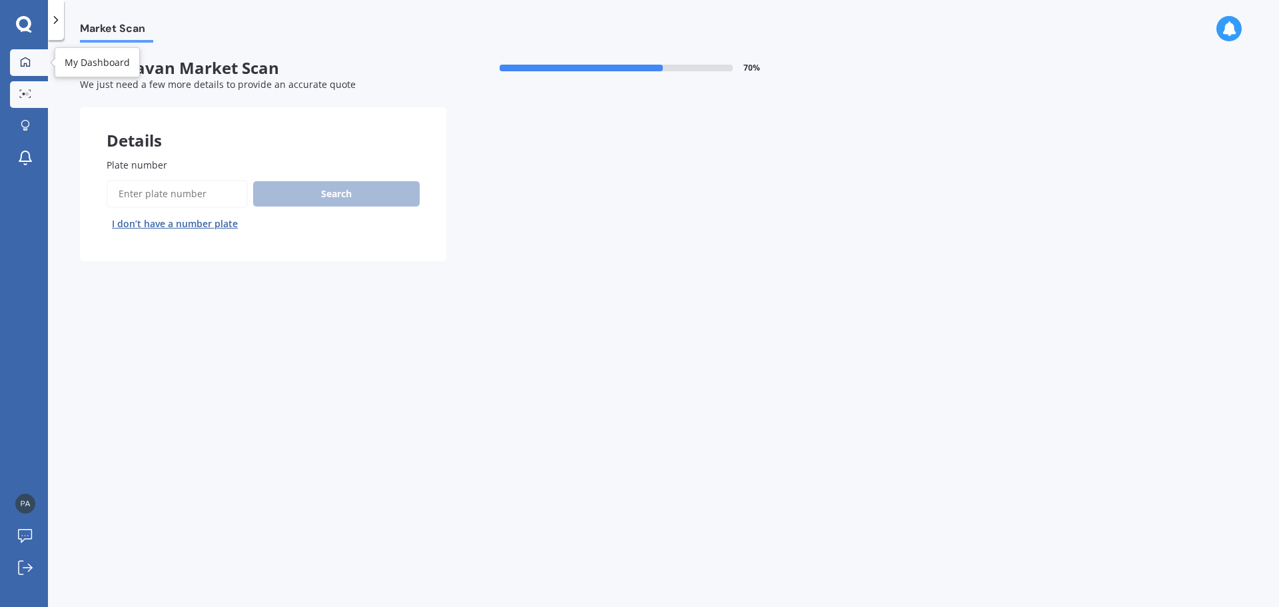  Describe the element at coordinates (137, 164) in the screenshot. I see `span: Plate number` at that location.